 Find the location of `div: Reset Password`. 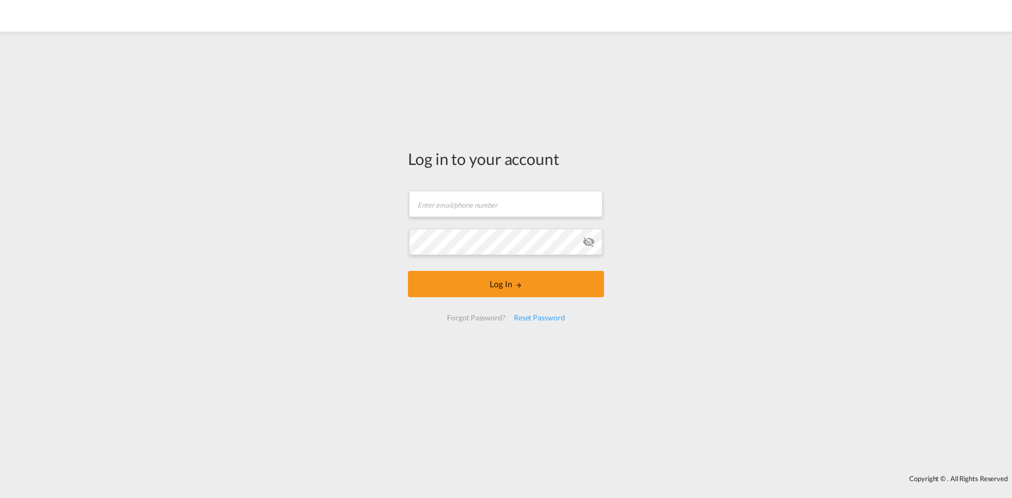

div: Reset Password is located at coordinates (539, 318).